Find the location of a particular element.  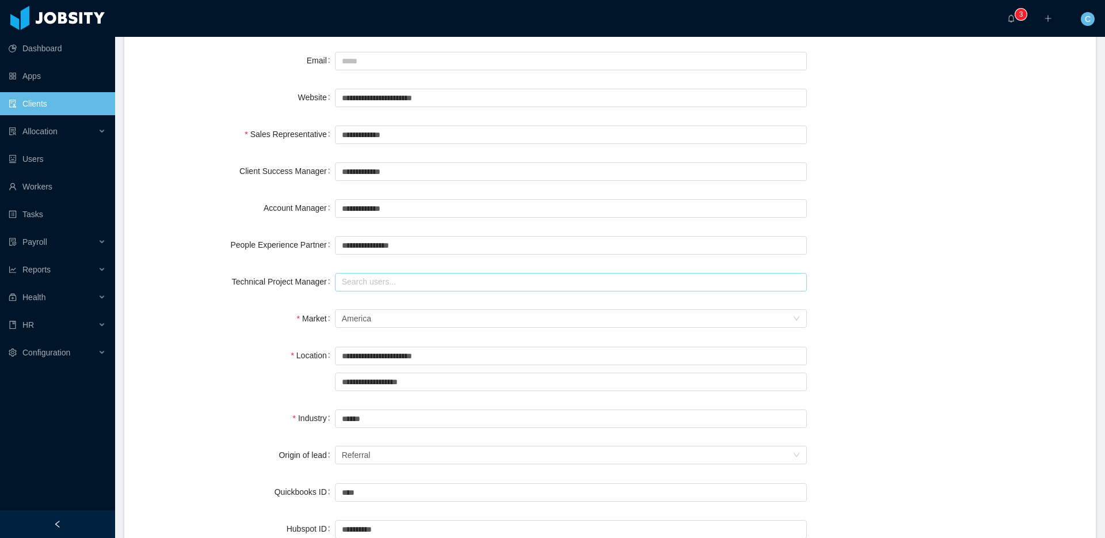

label: Account Manager is located at coordinates (299, 208).